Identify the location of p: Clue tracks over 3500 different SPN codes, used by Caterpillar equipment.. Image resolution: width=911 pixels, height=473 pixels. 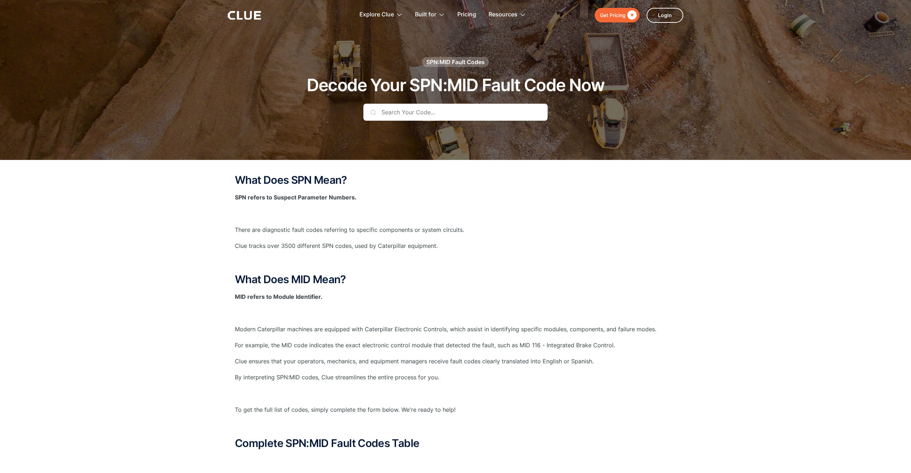
(456, 246).